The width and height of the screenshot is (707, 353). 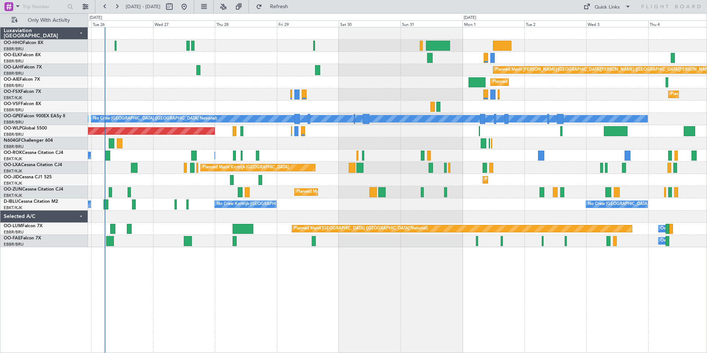 I want to click on button: Quick Links, so click(x=607, y=7).